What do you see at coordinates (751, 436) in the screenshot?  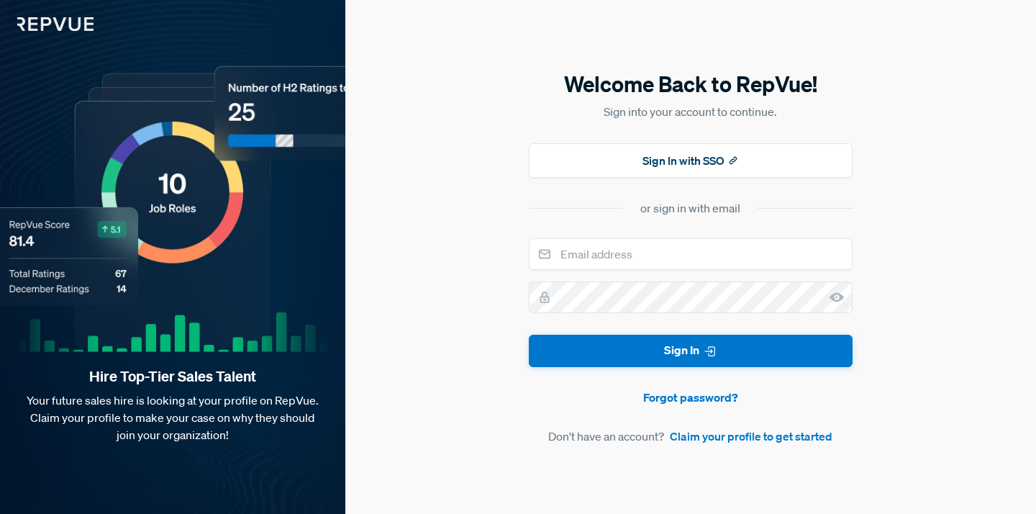 I see `a: Claim your profile to get started` at bounding box center [751, 436].